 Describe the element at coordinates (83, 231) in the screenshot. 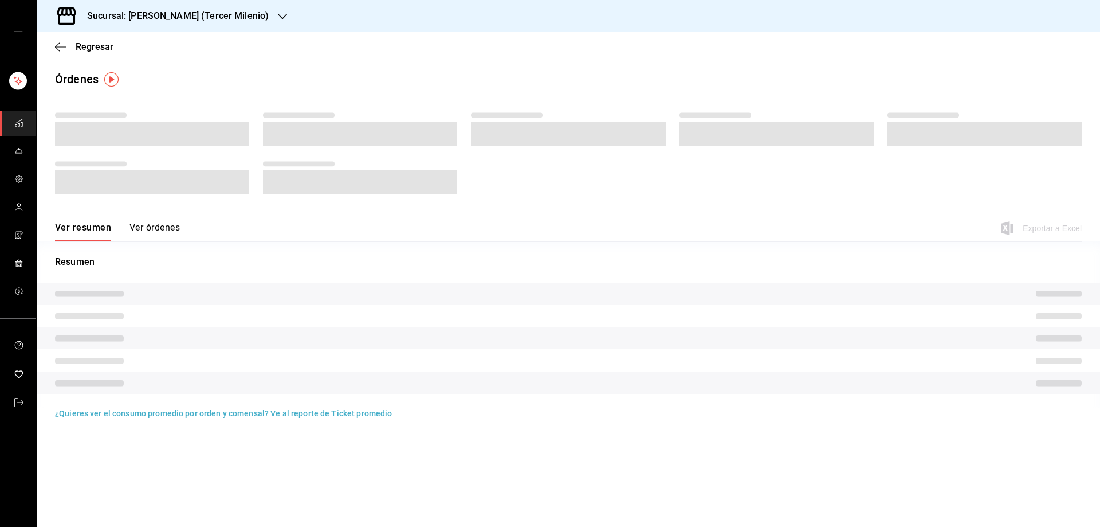

I see `button: Ver resumen` at that location.